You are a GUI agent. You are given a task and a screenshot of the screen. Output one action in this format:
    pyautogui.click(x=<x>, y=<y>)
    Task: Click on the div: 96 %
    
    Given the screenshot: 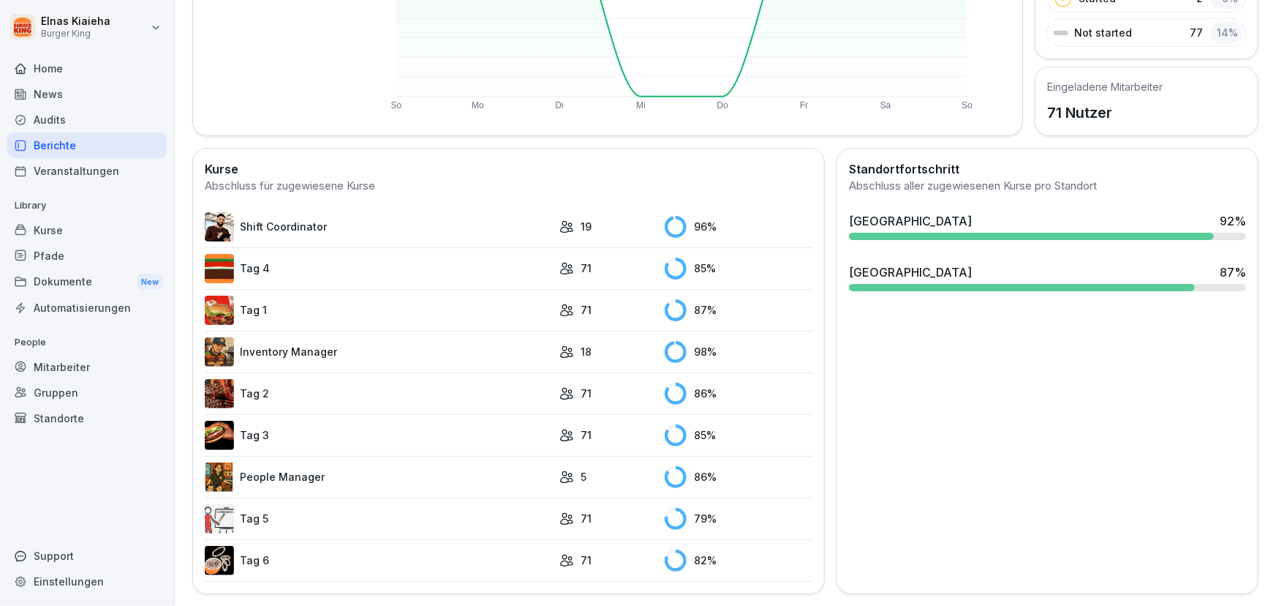 What is the action you would take?
    pyautogui.click(x=739, y=227)
    